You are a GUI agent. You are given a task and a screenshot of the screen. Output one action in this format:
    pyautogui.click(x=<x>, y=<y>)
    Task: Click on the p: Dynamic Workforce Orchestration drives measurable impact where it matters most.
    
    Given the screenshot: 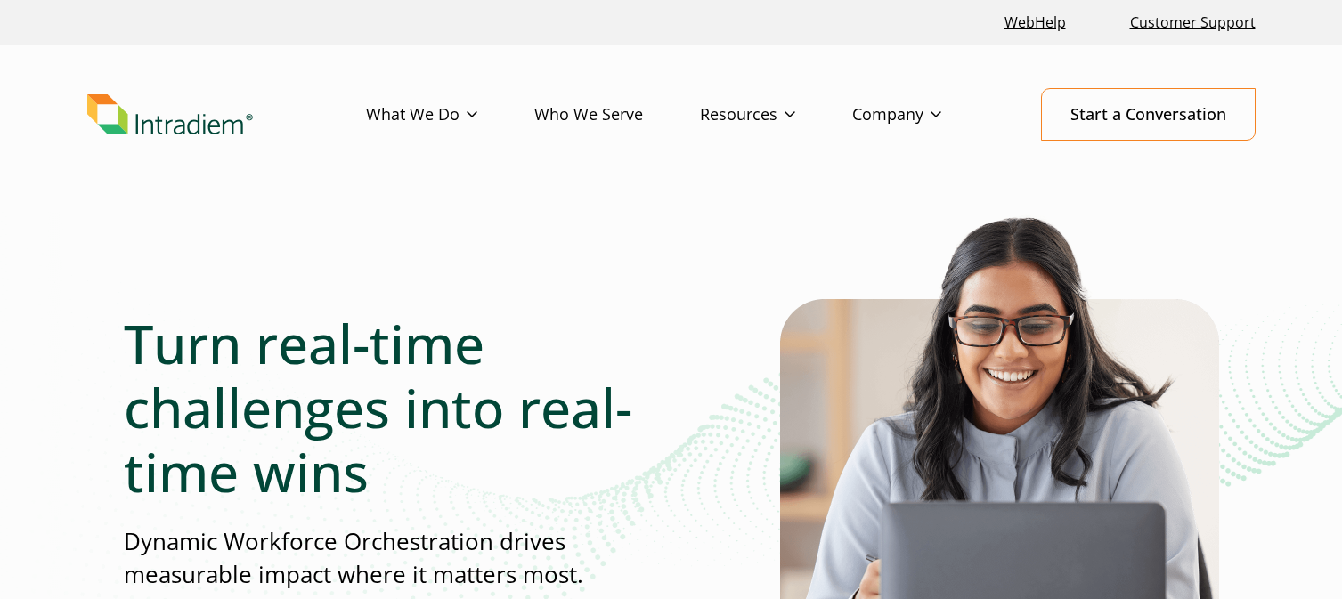 What is the action you would take?
    pyautogui.click(x=397, y=558)
    